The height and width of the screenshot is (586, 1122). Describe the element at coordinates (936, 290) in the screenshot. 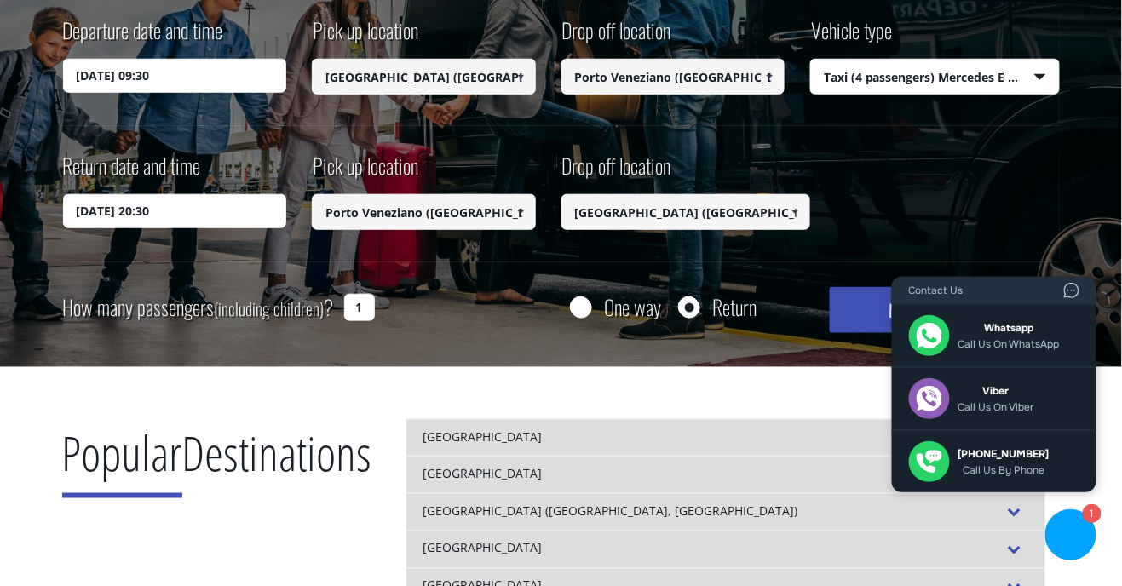

I see `span: Contact Us` at that location.